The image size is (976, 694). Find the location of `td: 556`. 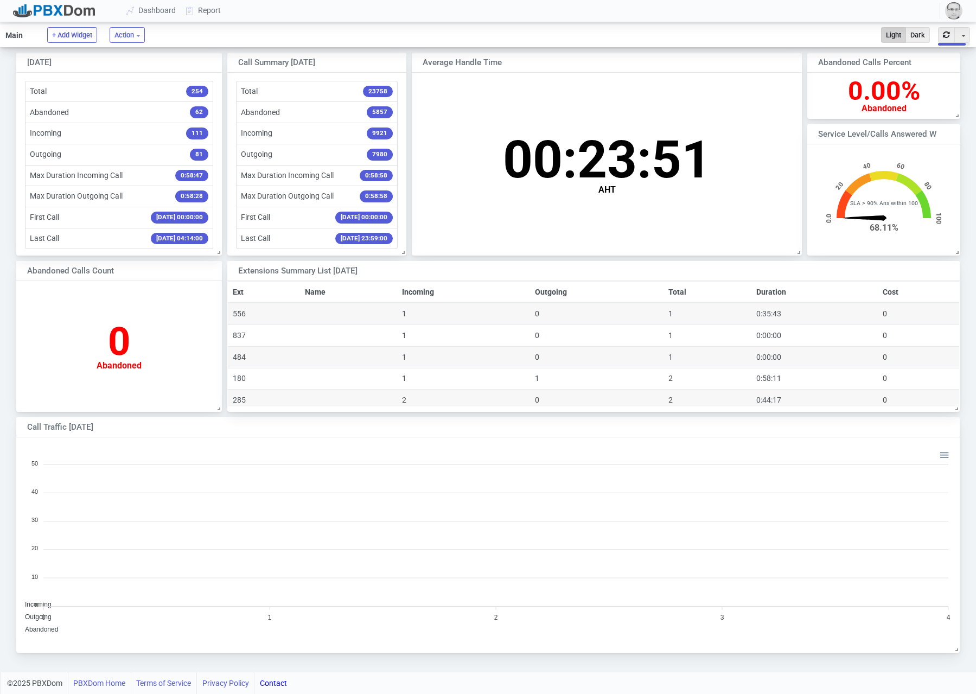

td: 556 is located at coordinates (264, 314).